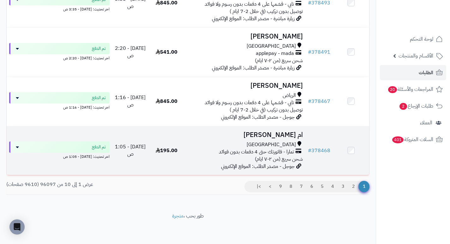 The width and height of the screenshot is (450, 244). Describe the element at coordinates (413, 139) in the screenshot. I see `a: السلات المتروكة401` at that location.